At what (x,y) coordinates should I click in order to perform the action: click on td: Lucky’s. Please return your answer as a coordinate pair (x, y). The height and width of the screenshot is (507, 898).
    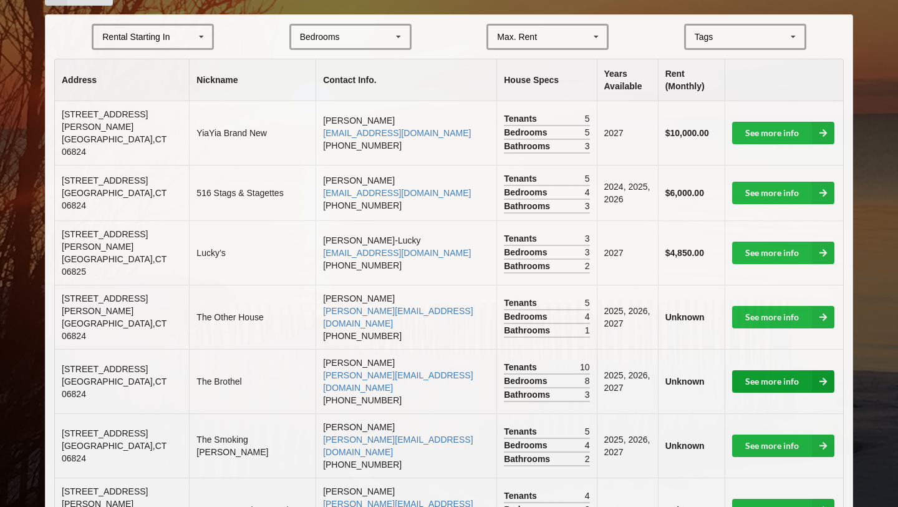
    Looking at the image, I should click on (252, 252).